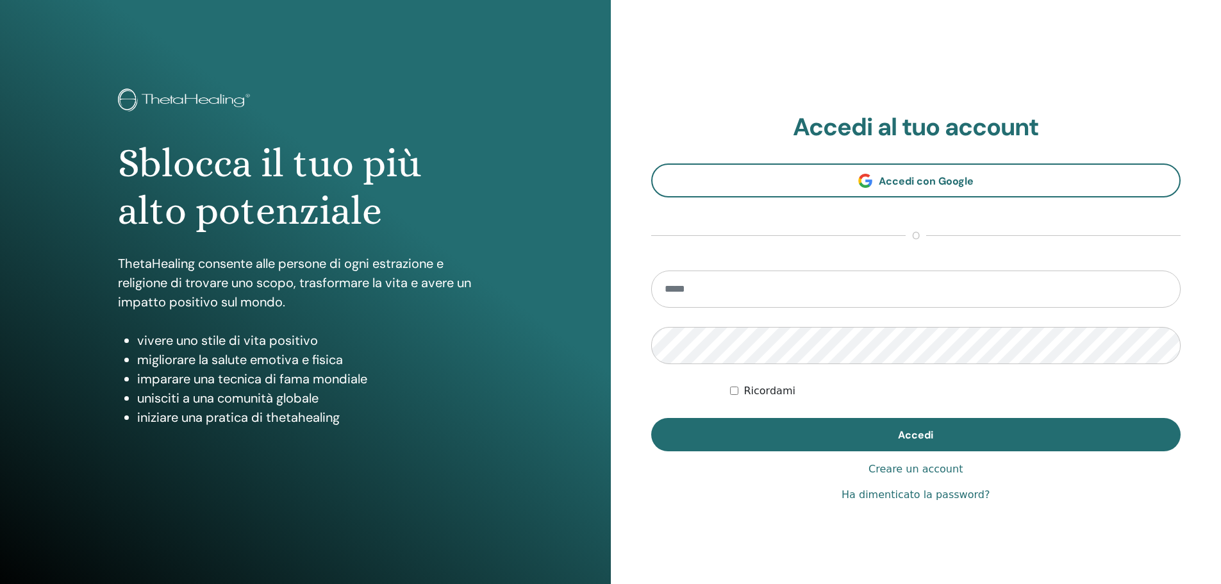  I want to click on a: Creare un account, so click(916, 469).